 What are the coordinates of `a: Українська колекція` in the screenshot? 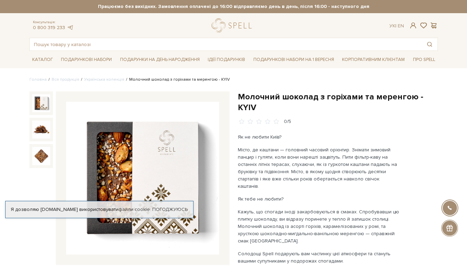 It's located at (104, 79).